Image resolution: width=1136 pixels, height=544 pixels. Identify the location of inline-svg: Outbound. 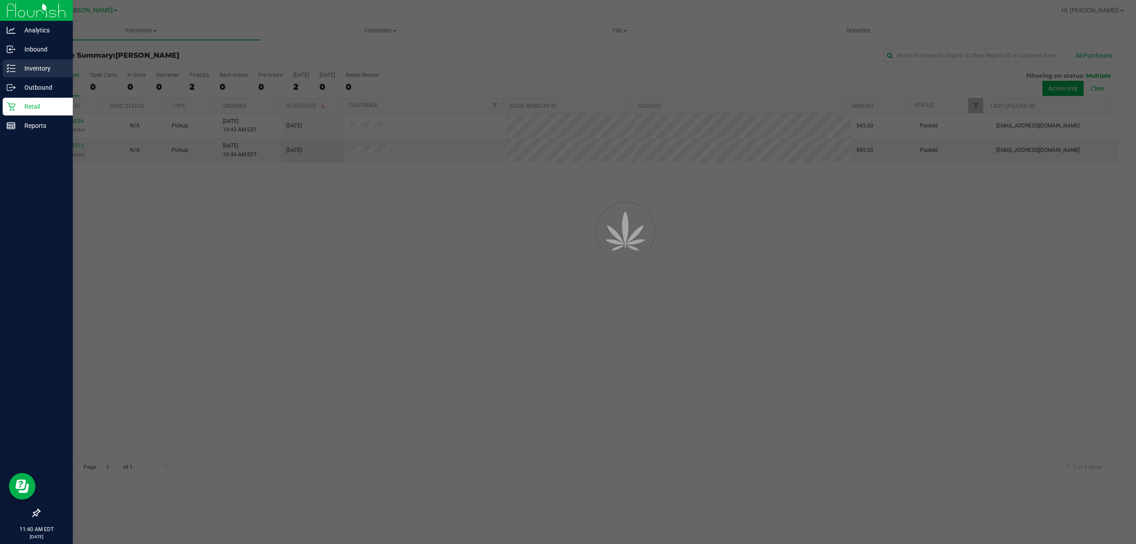
(11, 87).